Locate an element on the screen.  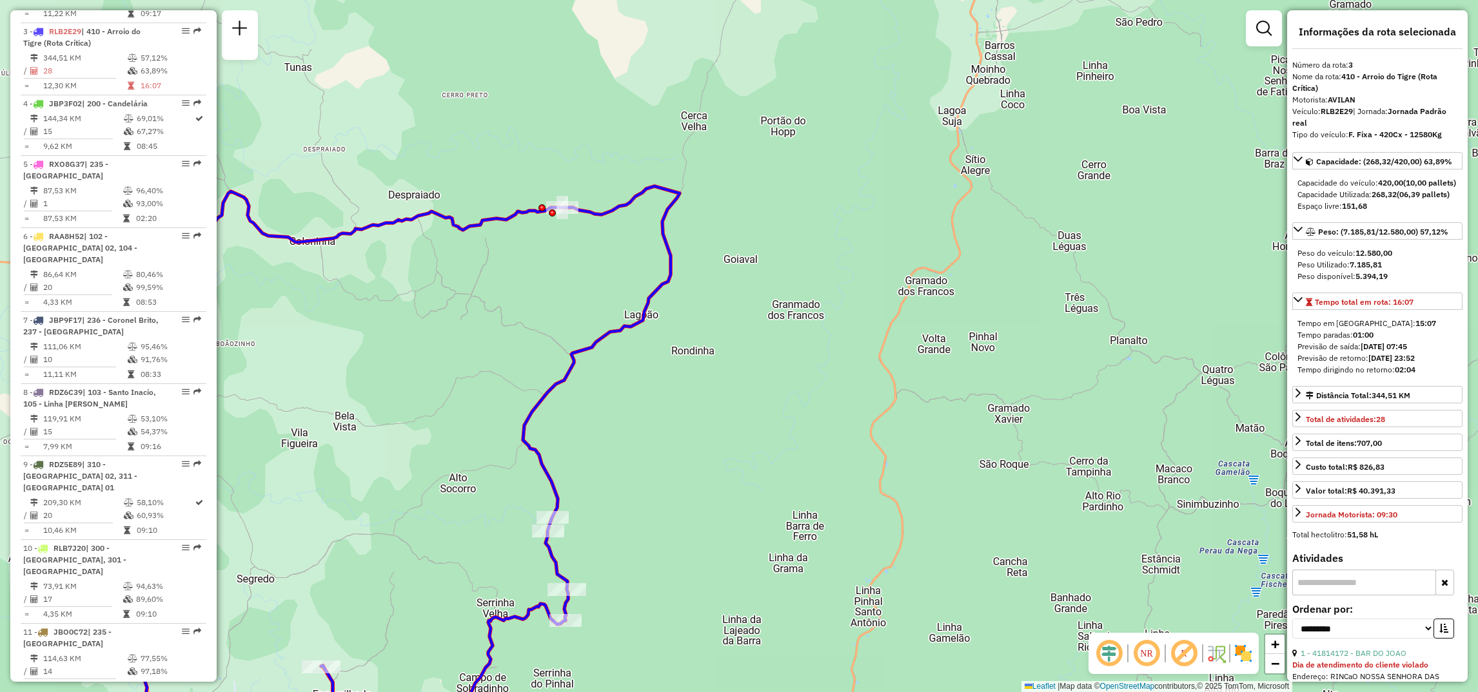
a: Valor total:R$ 40.391,33 is located at coordinates (1377, 490).